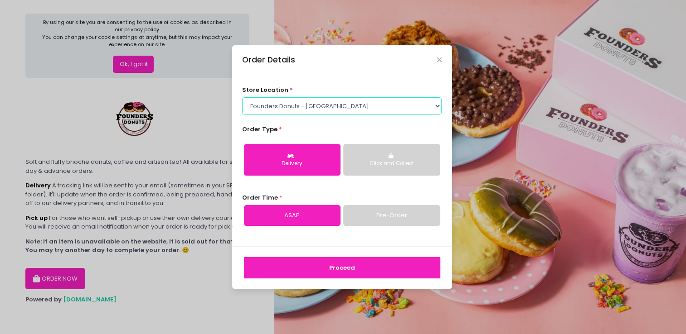 The image size is (686, 334). What do you see at coordinates (292, 164) in the screenshot?
I see `div: Delivery` at bounding box center [292, 164].